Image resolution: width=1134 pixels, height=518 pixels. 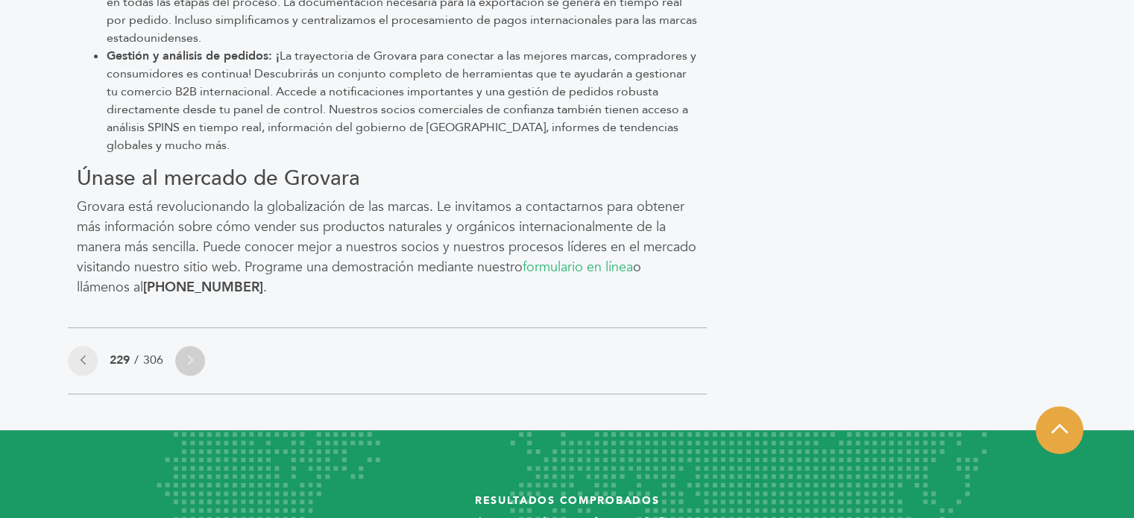 I want to click on font: Únase al mercado de Grovara, so click(x=218, y=178).